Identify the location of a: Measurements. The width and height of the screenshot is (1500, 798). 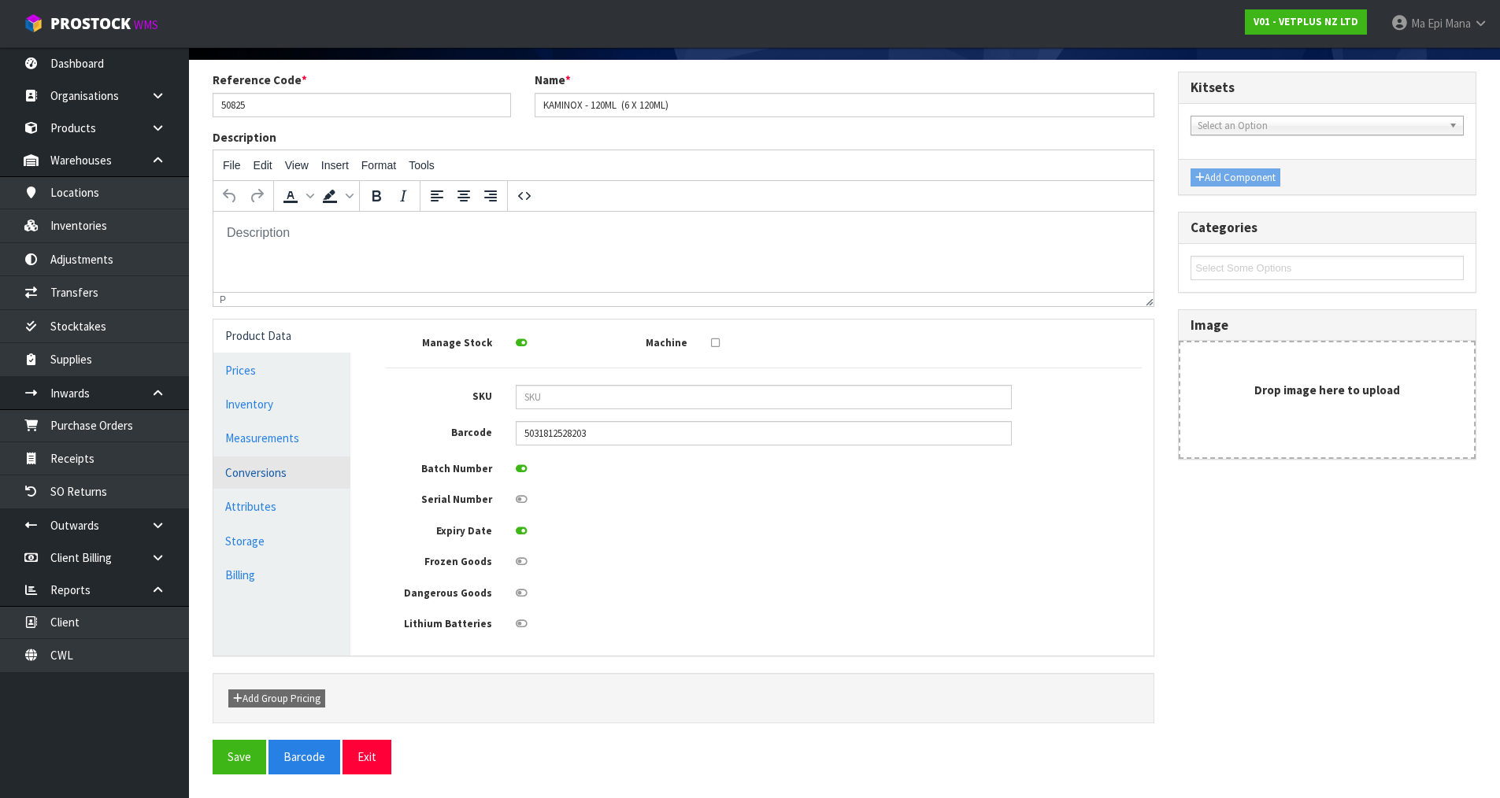
(282, 438).